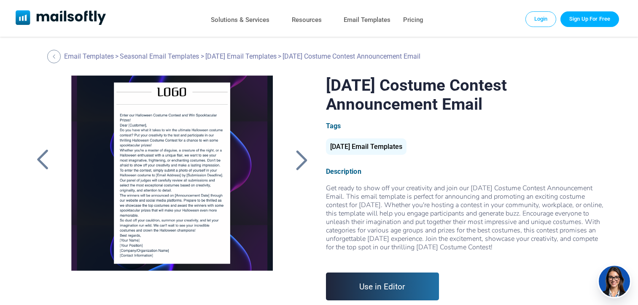  Describe the element at coordinates (589, 19) in the screenshot. I see `a: Trial` at that location.